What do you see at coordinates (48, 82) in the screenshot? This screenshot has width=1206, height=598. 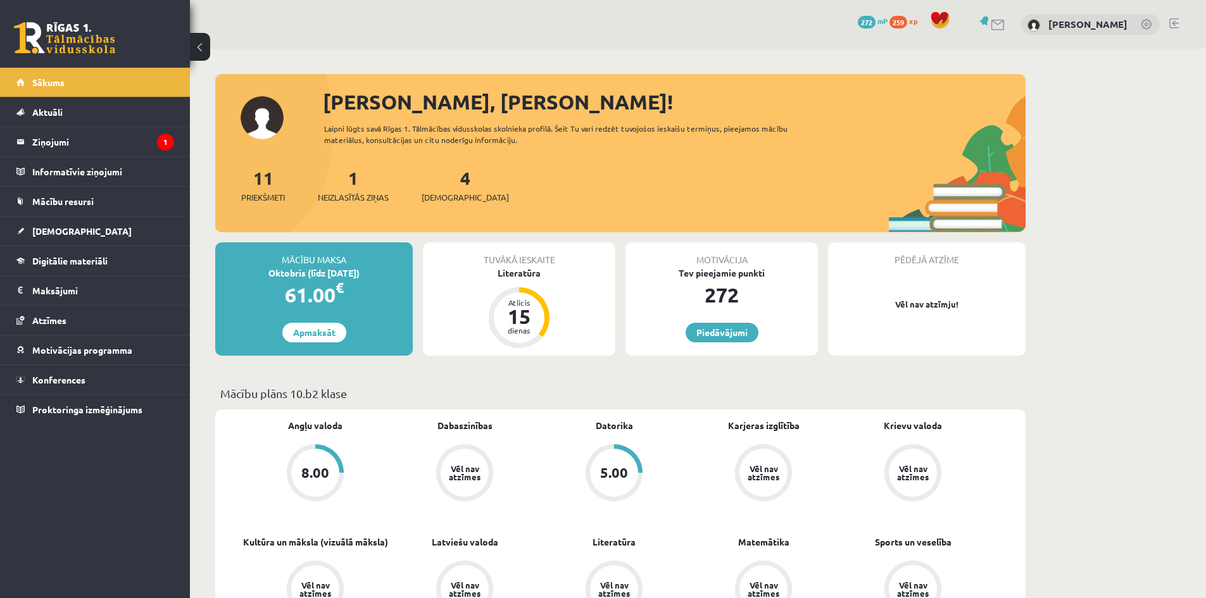 I see `span: Sākums` at bounding box center [48, 82].